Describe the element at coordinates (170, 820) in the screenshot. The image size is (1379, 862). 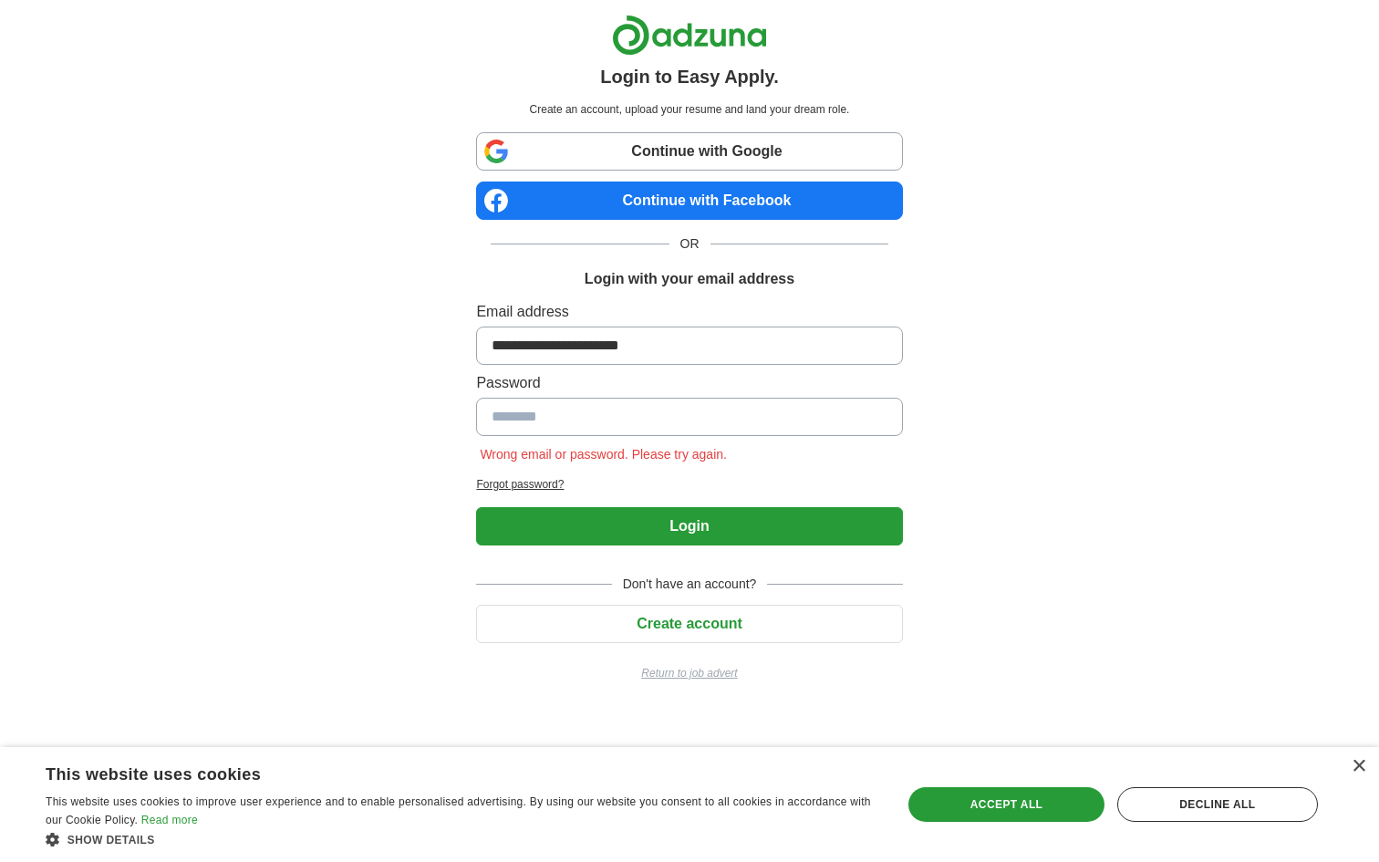
I see `a: Read more, opens a new window` at that location.